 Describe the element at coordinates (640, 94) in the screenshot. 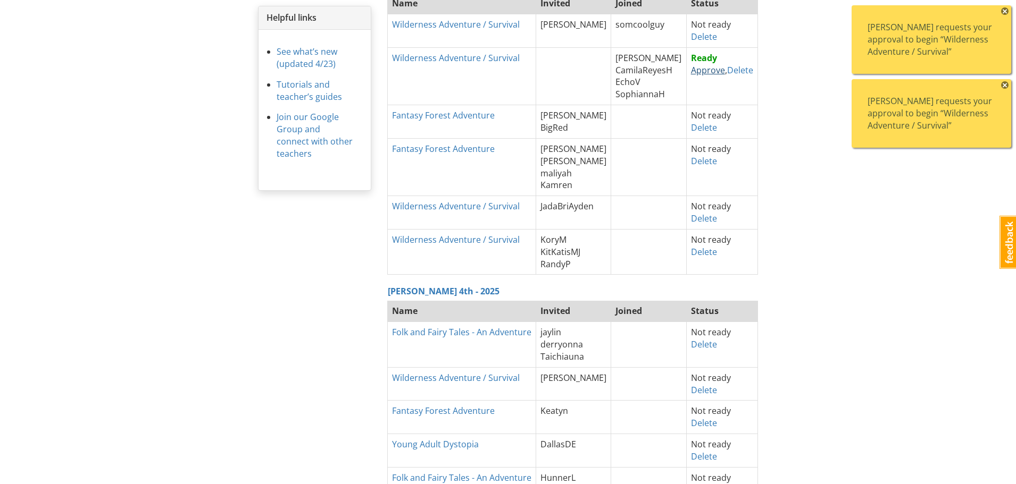

I see `span: SophiannaH` at that location.